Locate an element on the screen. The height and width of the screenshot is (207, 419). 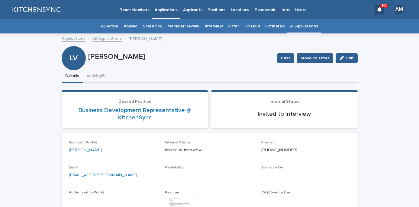
div: AM is located at coordinates (399, 10).